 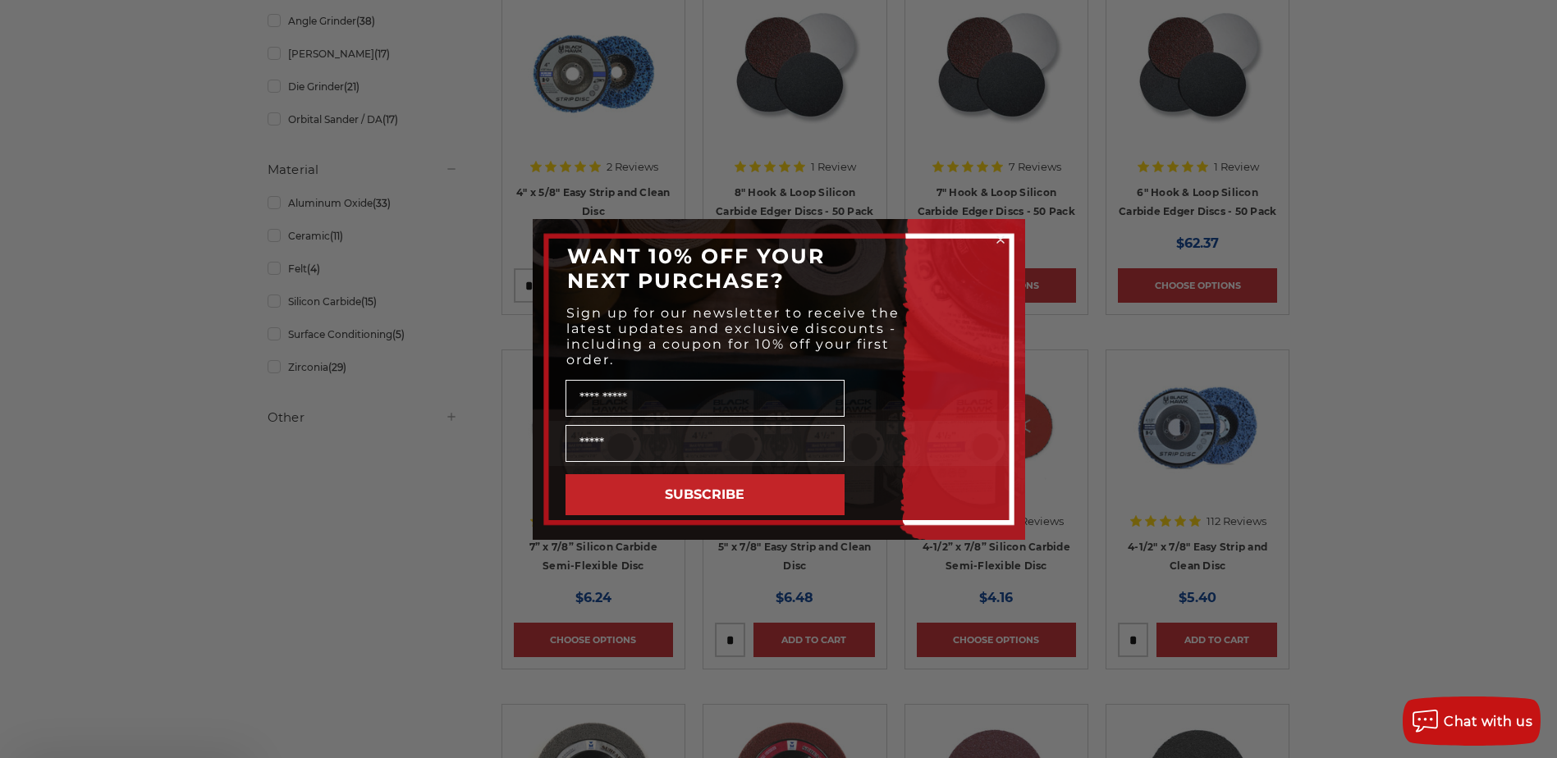 What do you see at coordinates (696, 268) in the screenshot?
I see `span: WANT 10% OFF YOUR NEXT PURCHASE?` at bounding box center [696, 268].